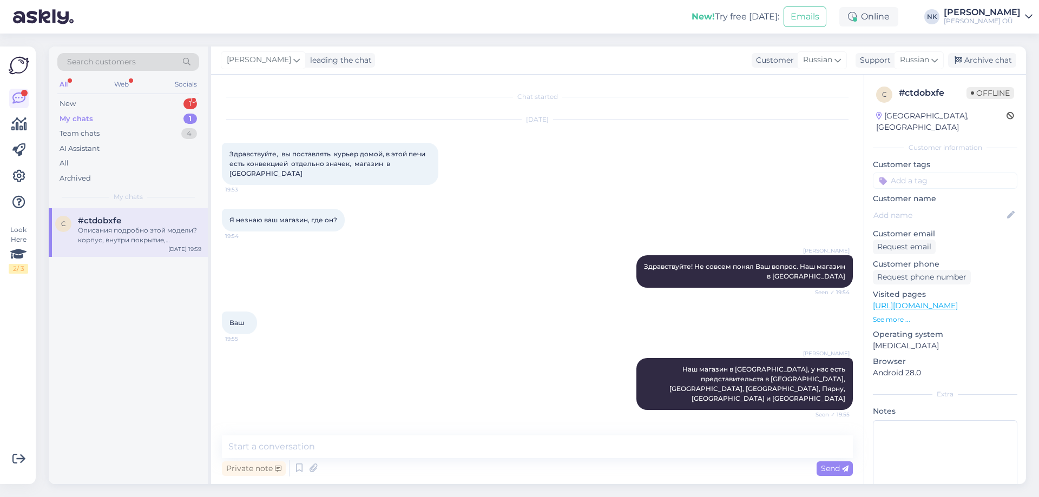 The width and height of the screenshot is (1039, 497). What do you see at coordinates (921, 277) in the screenshot?
I see `div: Request phone number` at bounding box center [921, 277].